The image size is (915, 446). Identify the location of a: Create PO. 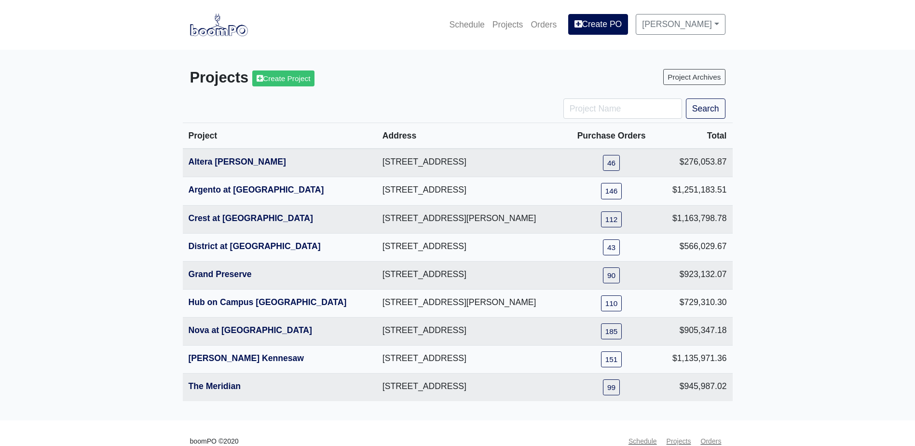
(598, 24).